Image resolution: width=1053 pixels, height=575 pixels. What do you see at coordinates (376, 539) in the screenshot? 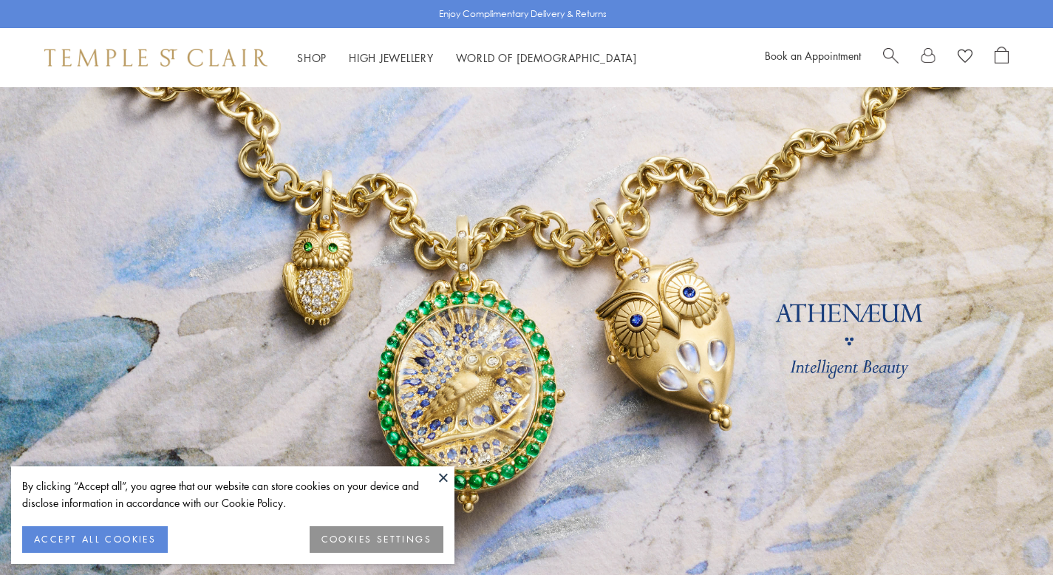
I see `button: COOKIES SETTINGS` at bounding box center [376, 539].